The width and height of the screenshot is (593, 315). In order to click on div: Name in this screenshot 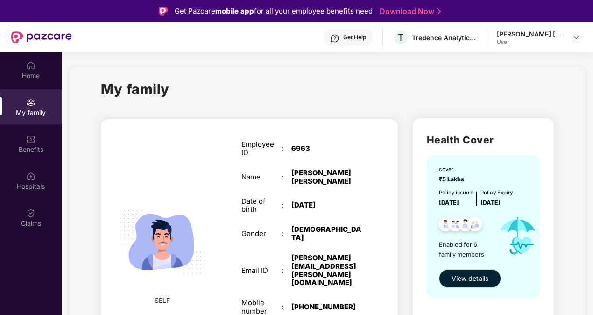, I will do `click(261, 177)`.